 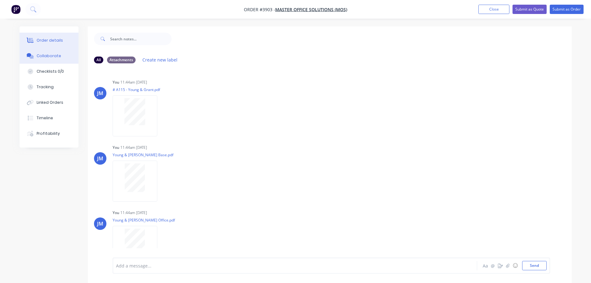 I want to click on div: Checklists 0/0, so click(x=50, y=71).